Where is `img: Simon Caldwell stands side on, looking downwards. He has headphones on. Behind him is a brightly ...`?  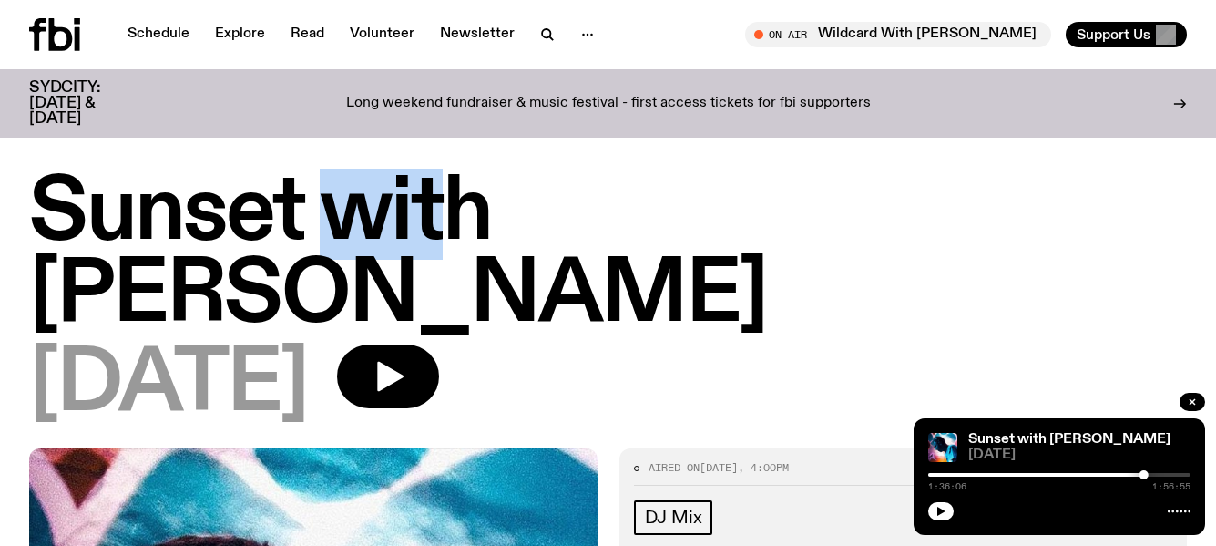 img: Simon Caldwell stands side on, looking downwards. He has headphones on. Behind him is a brightly ... is located at coordinates (943, 447).